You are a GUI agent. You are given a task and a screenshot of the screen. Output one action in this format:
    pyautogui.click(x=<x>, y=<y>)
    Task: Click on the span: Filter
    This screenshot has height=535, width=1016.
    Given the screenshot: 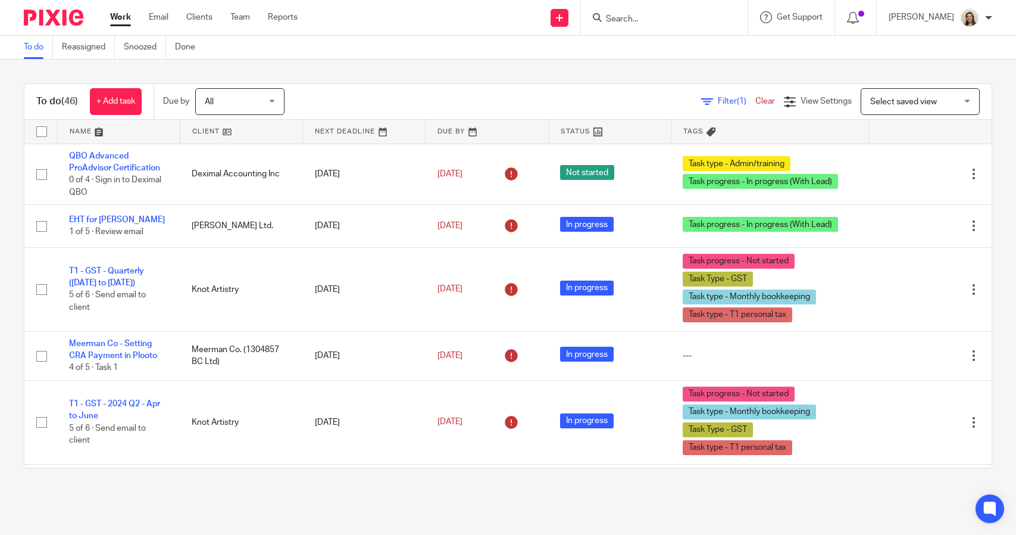 What is the action you would take?
    pyautogui.click(x=737, y=101)
    